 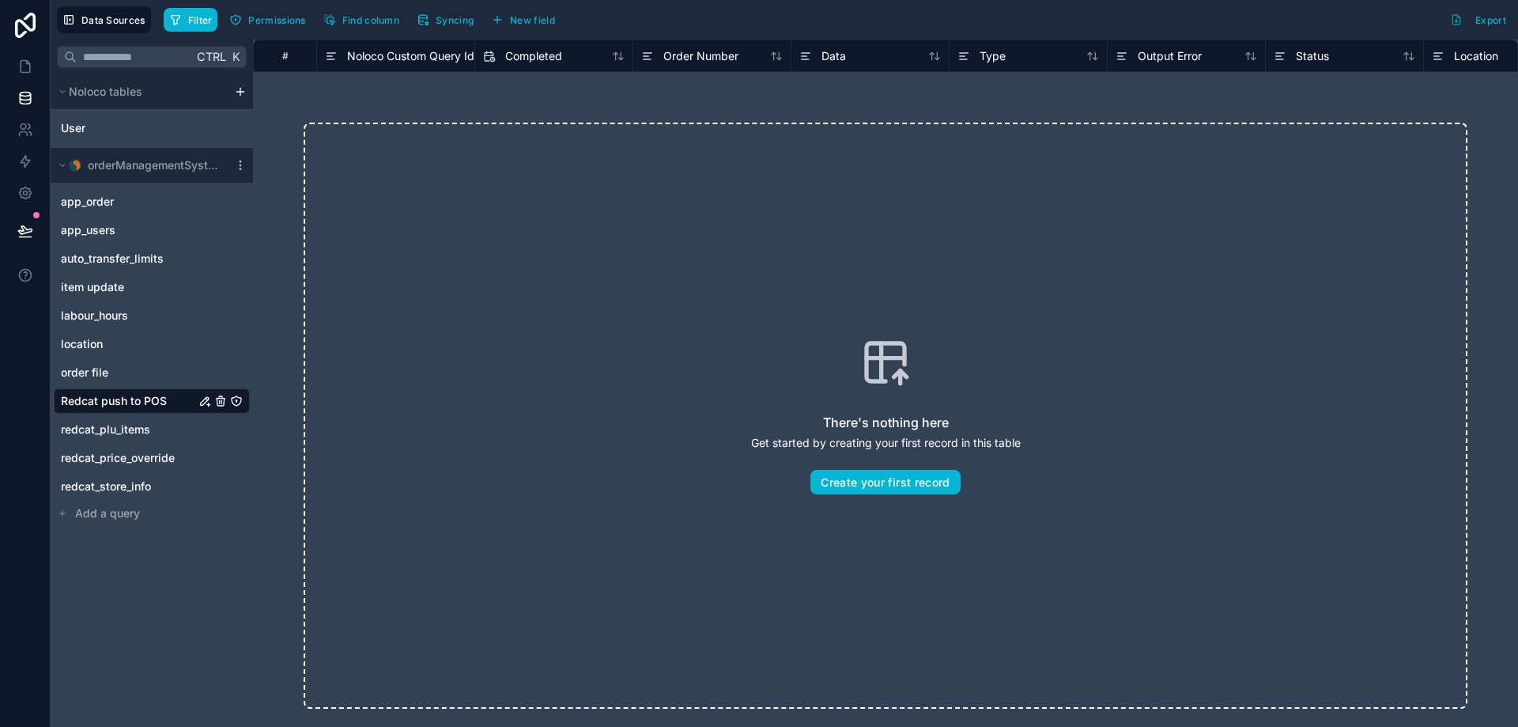 What do you see at coordinates (141, 92) in the screenshot?
I see `button: Noloco tables` at bounding box center [141, 92].